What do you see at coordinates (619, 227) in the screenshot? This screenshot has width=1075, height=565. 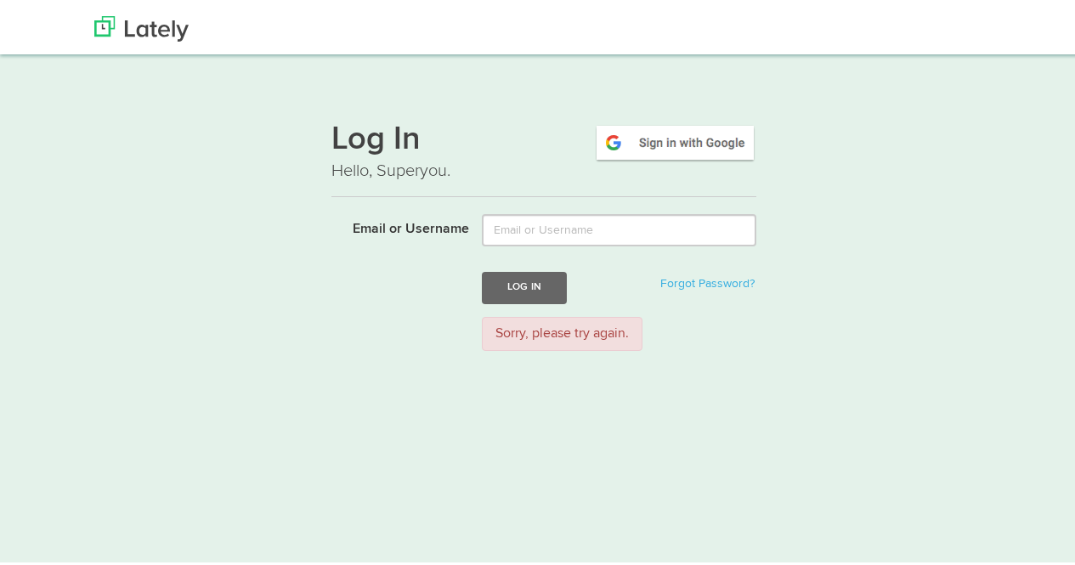 I see `input: Email or Username` at bounding box center [619, 227].